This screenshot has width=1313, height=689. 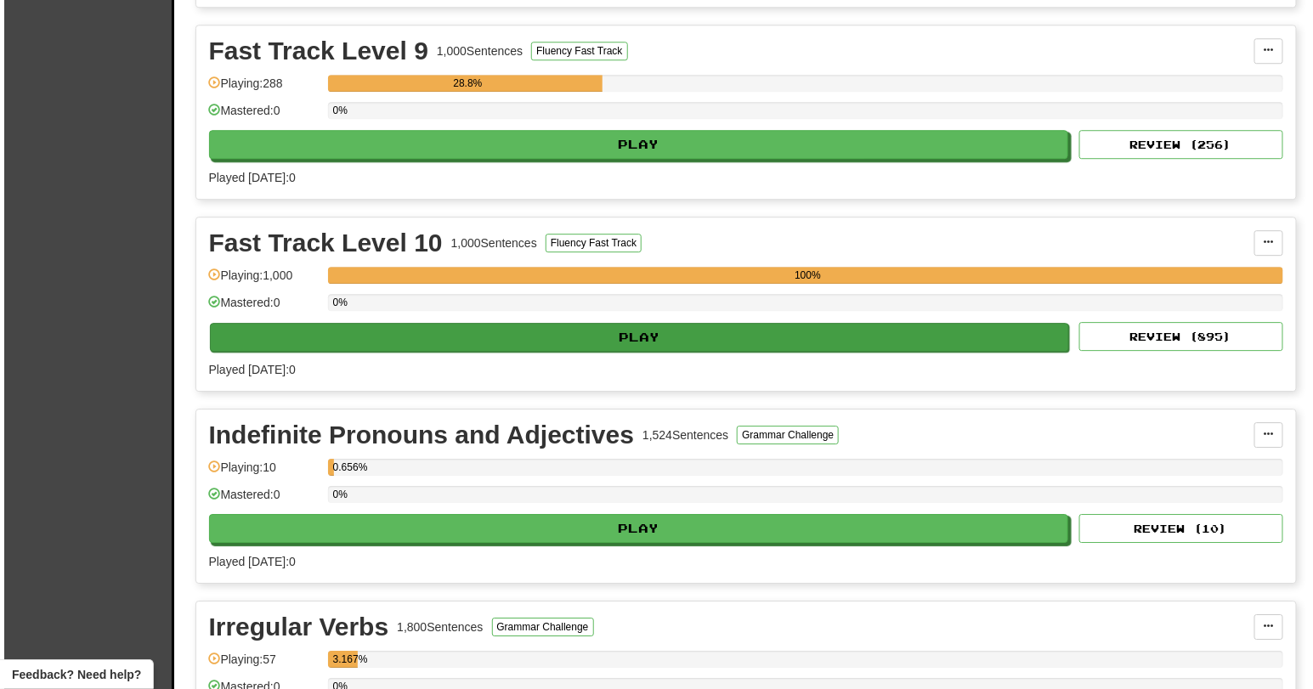 I want to click on div: Playing: 288, so click(x=264, y=88).